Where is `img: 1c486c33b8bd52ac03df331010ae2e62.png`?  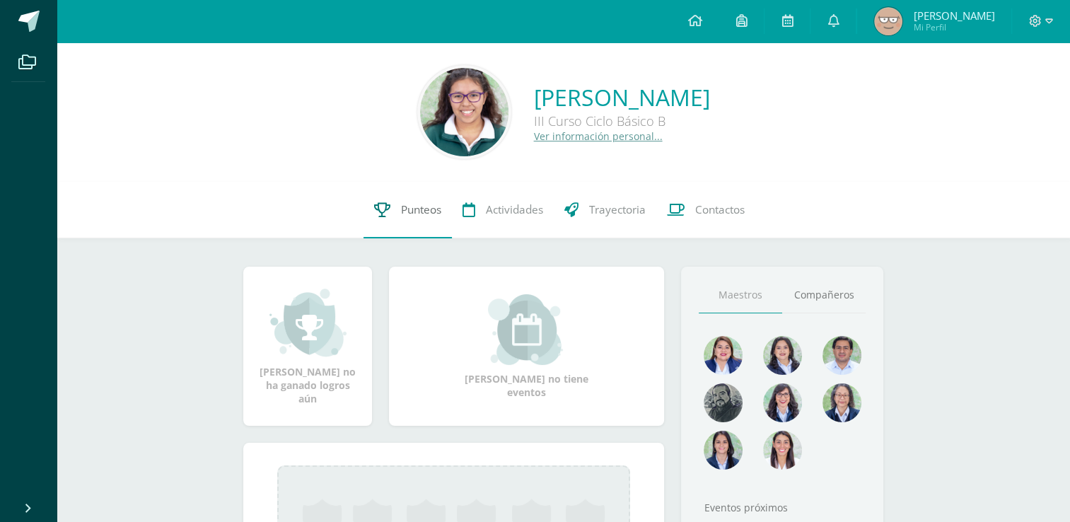 img: 1c486c33b8bd52ac03df331010ae2e62.png is located at coordinates (464, 112).